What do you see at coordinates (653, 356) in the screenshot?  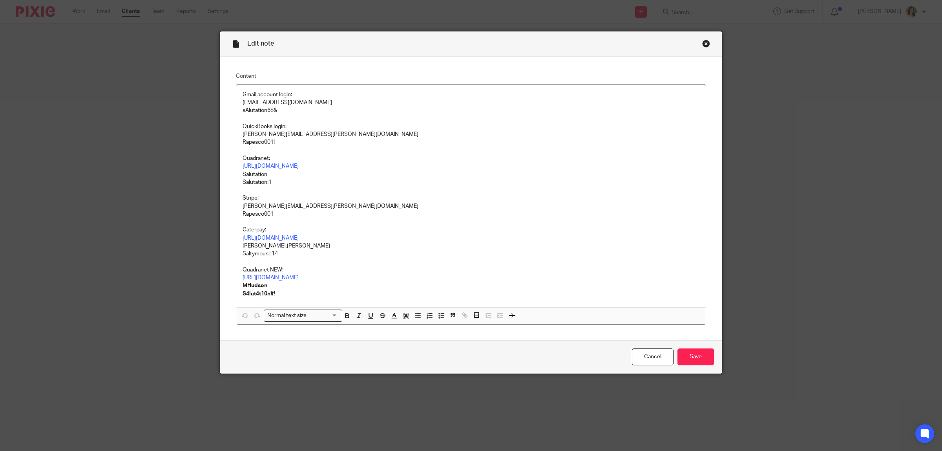 I see `a: Cancel` at bounding box center [653, 356].